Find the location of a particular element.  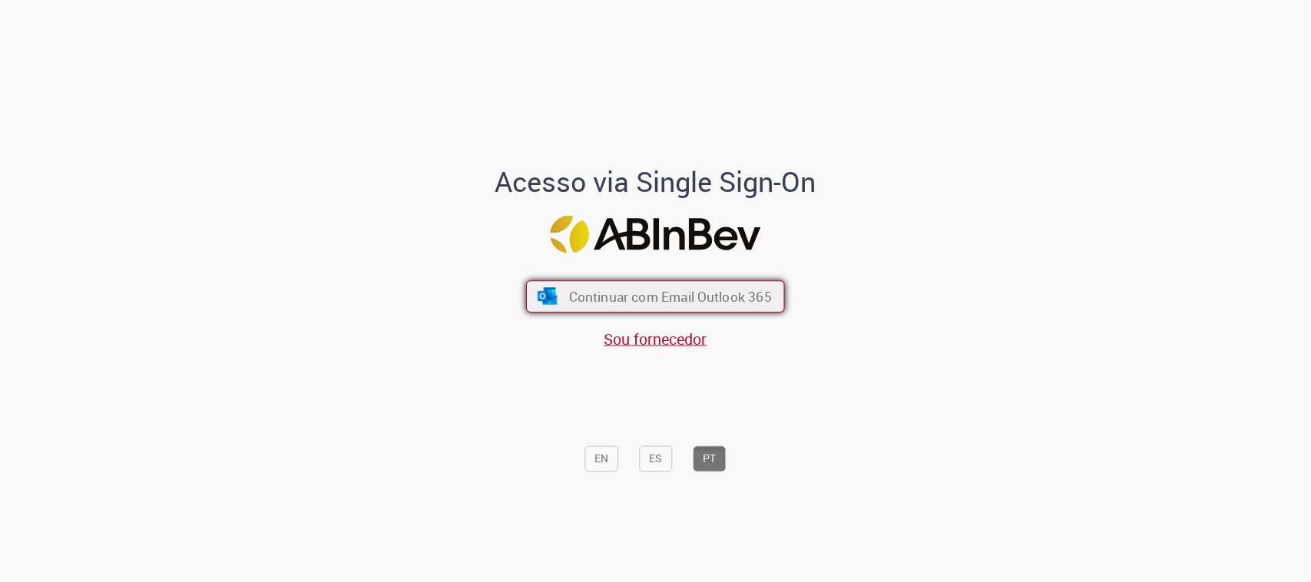

button: ES is located at coordinates (656, 459).